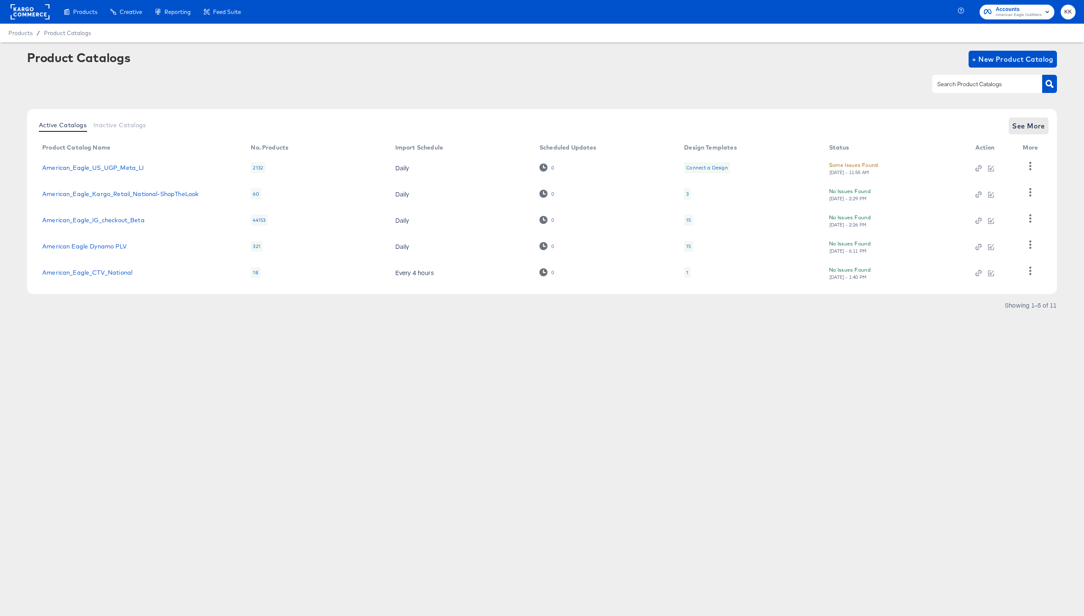 The height and width of the screenshot is (616, 1084). What do you see at coordinates (419, 147) in the screenshot?
I see `div: Import Schedule` at bounding box center [419, 147].